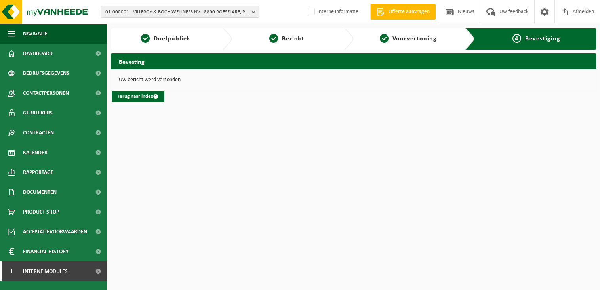 The image size is (600, 290). What do you see at coordinates (38, 133) in the screenshot?
I see `span: Contracten` at bounding box center [38, 133].